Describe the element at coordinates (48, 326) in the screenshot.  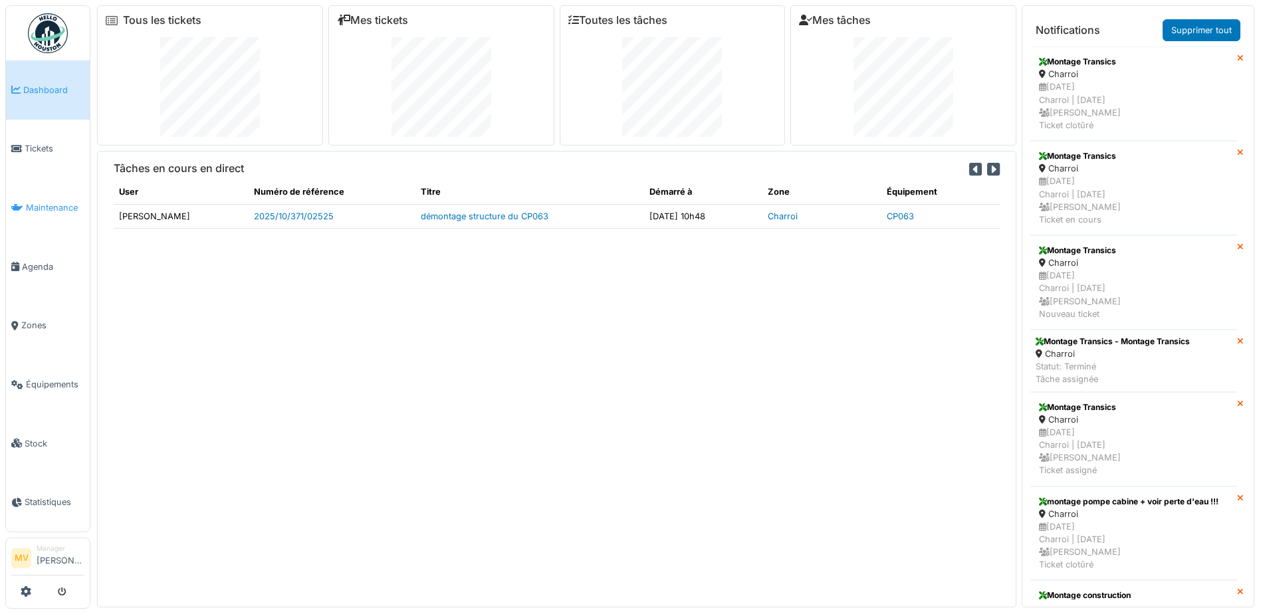
I see `a: Zones` at that location.